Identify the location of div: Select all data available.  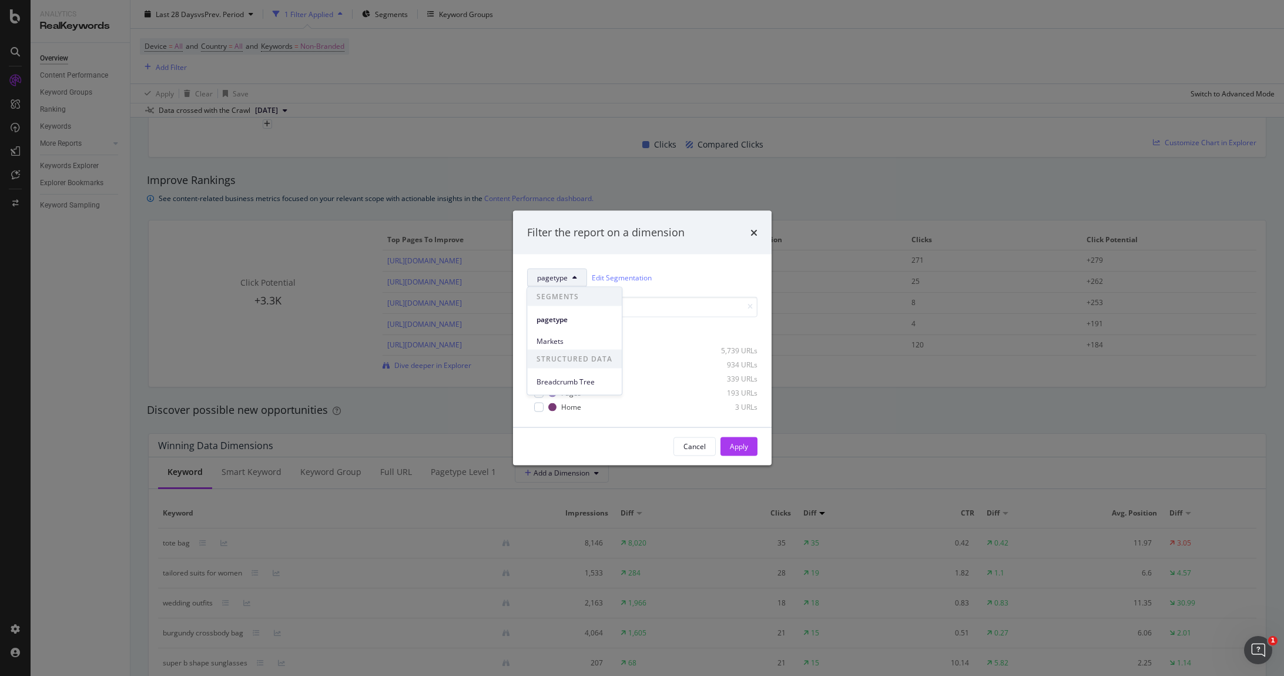
(642, 331).